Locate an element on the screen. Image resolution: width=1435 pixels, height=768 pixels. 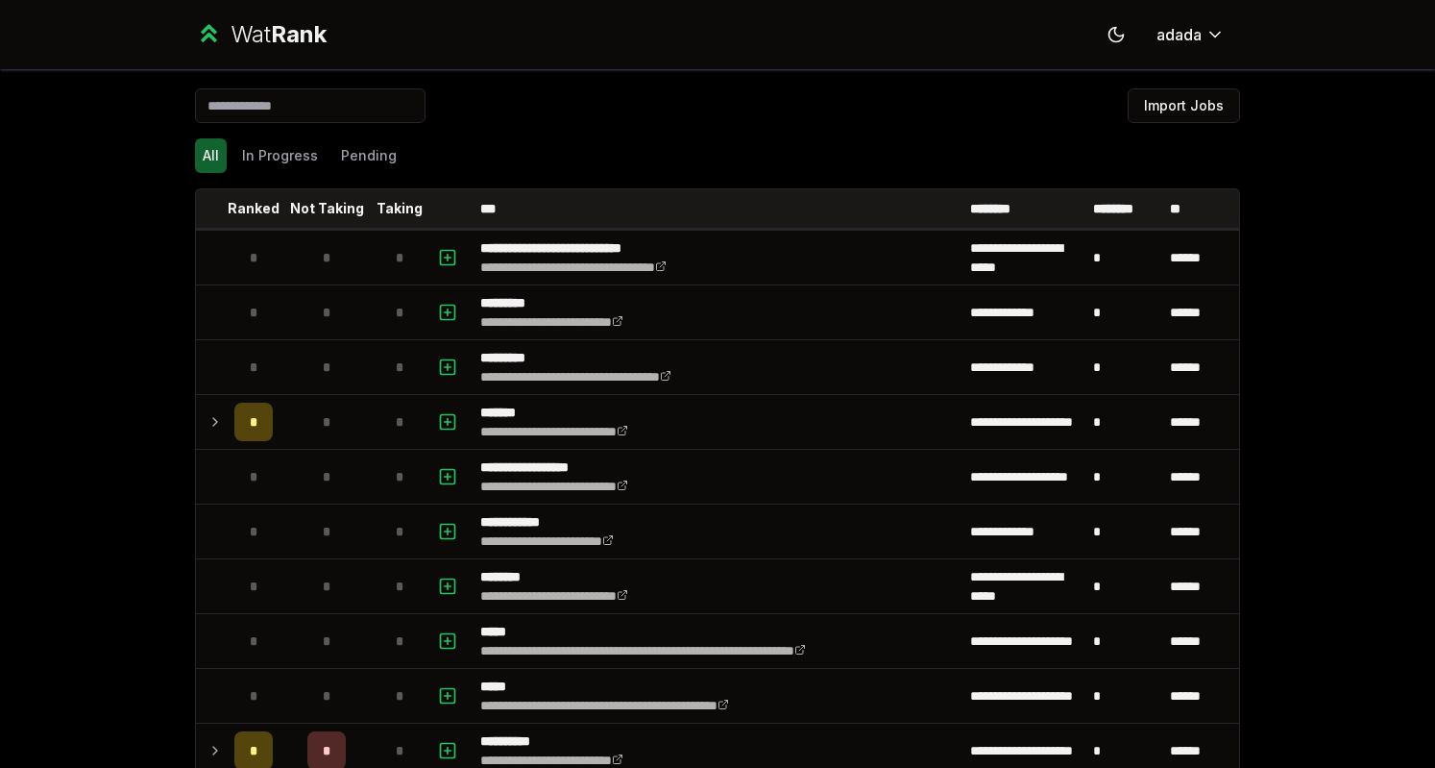
button: Import Jobs is located at coordinates (1184, 106).